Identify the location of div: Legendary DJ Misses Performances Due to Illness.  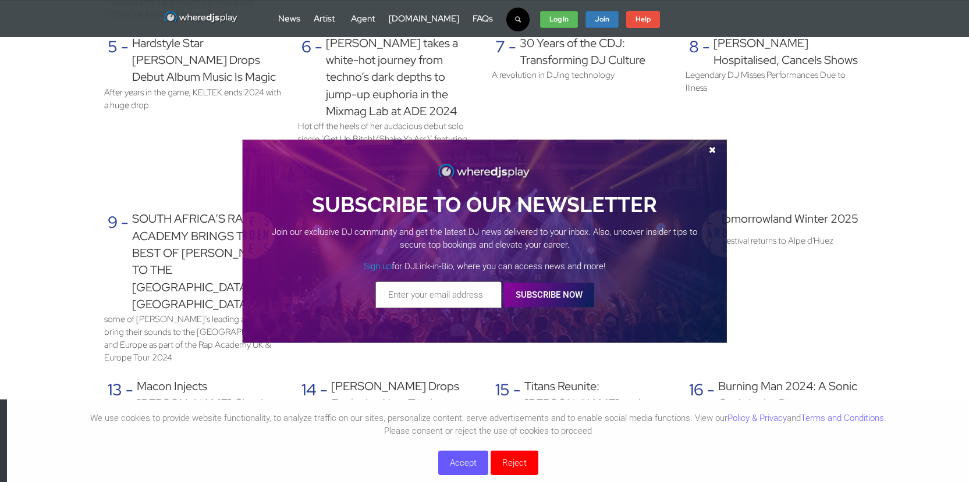
(775, 81).